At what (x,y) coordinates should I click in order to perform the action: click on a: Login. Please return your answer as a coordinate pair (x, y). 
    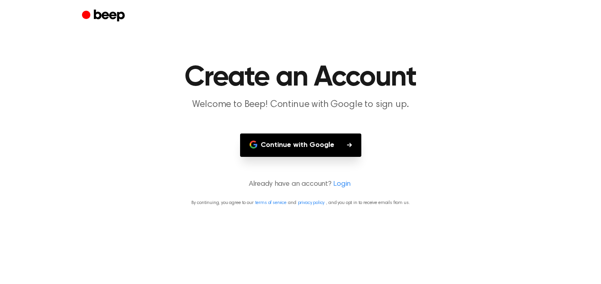
    Looking at the image, I should click on (342, 184).